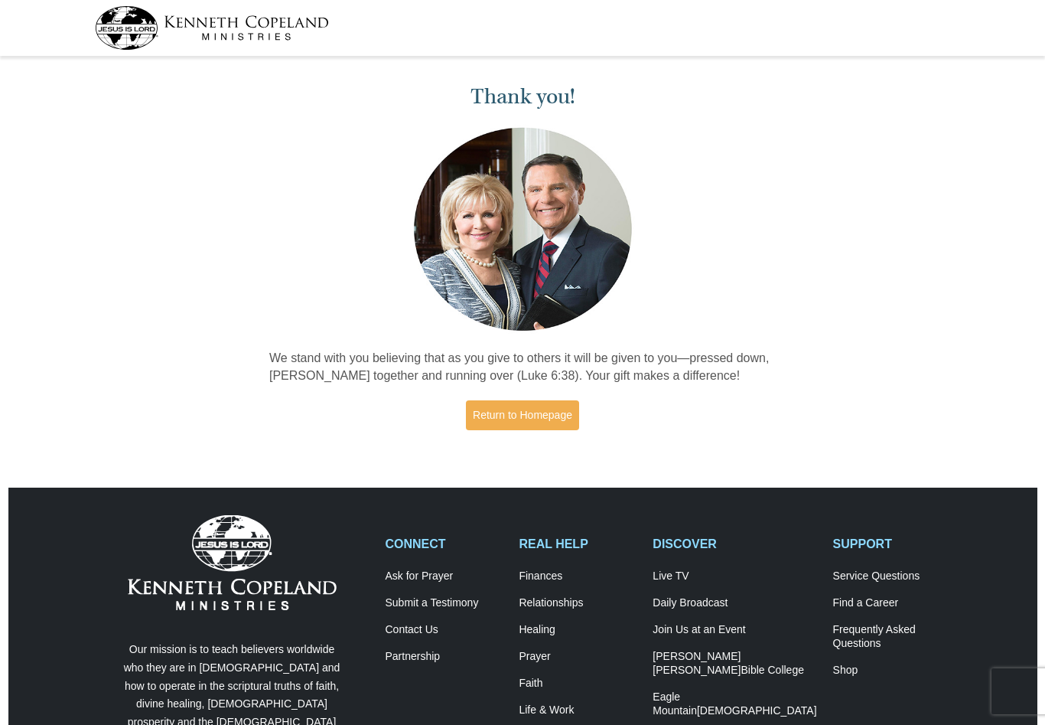 The width and height of the screenshot is (1045, 725). I want to click on a: Healing, so click(578, 630).